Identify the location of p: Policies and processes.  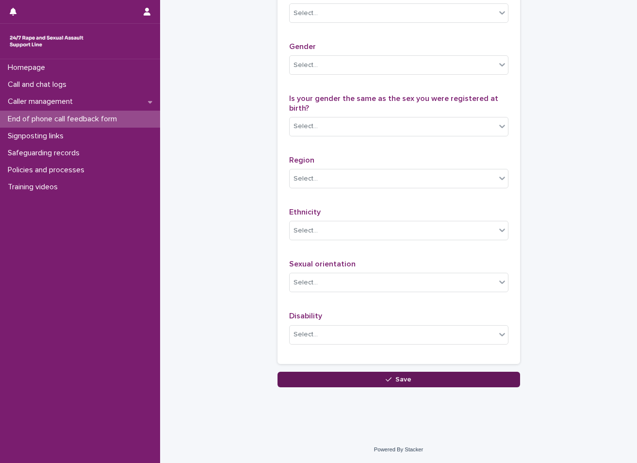
(48, 170).